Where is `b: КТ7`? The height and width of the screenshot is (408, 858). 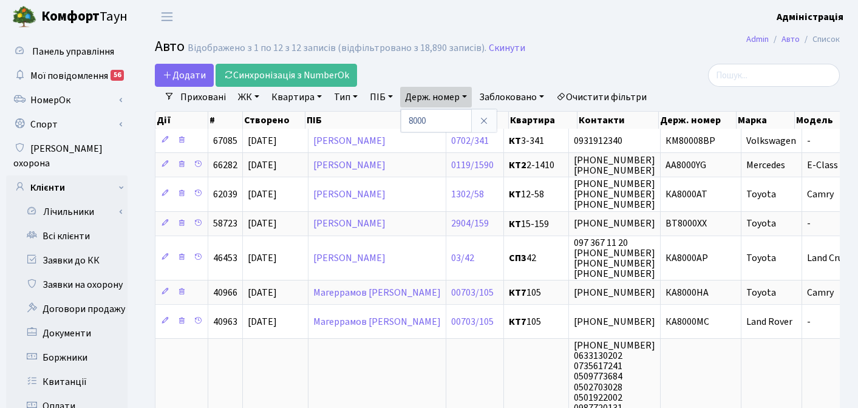
b: КТ7 is located at coordinates (517, 322).